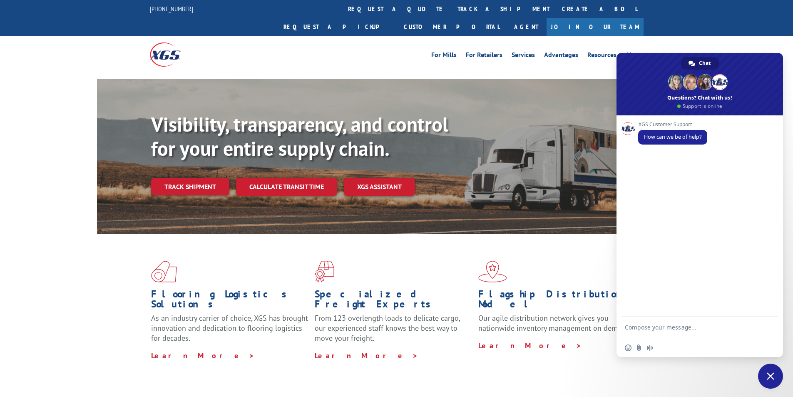  Describe the element at coordinates (190, 187) in the screenshot. I see `a: Track shipment` at that location.